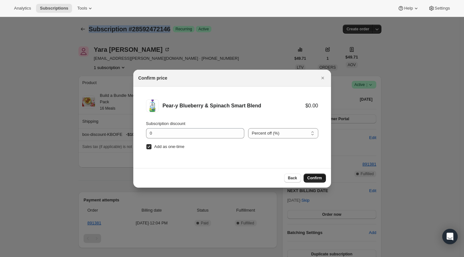 This screenshot has width=464, height=257. Describe the element at coordinates (153, 106) in the screenshot. I see `img: Pear-y Blueberry & Spinach Smart Blend` at that location.